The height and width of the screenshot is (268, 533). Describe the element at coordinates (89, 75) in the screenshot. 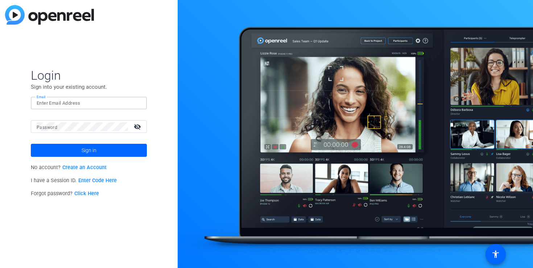

I see `span: Login` at that location.